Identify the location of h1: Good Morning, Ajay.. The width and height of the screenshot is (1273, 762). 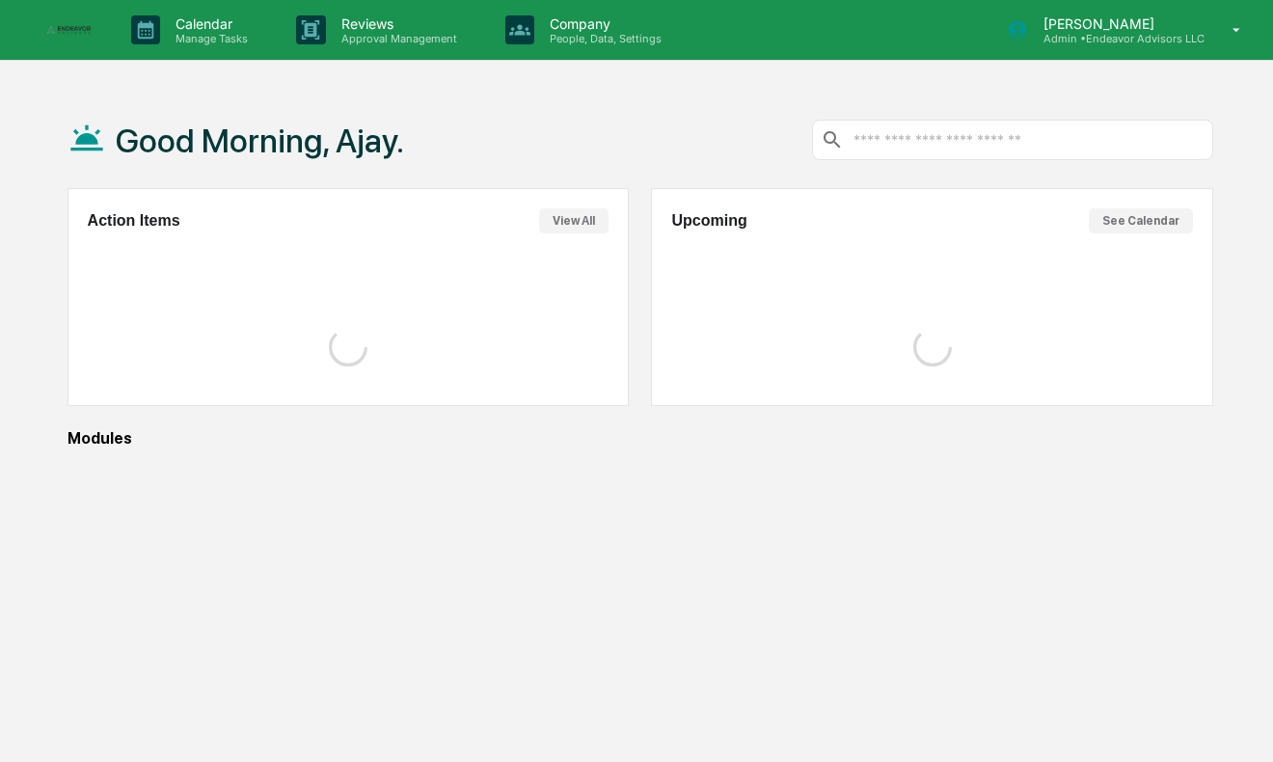
(259, 141).